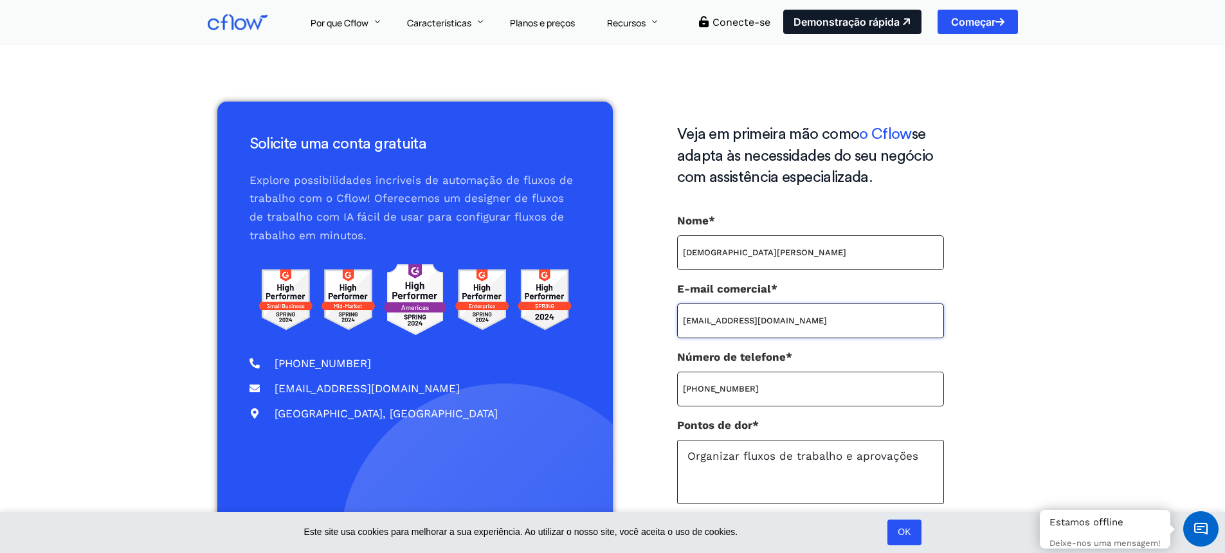 The height and width of the screenshot is (553, 1225). Describe the element at coordinates (1200, 528) in the screenshot. I see `span: Widget de bate-papo` at that location.